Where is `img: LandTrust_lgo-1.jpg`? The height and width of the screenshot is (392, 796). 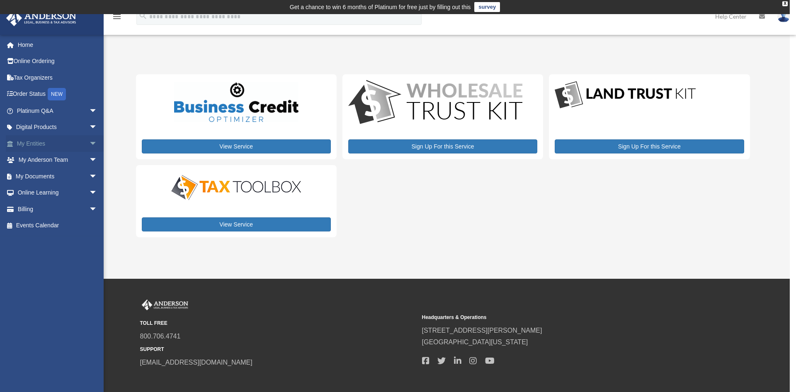
img: LandTrust_lgo-1.jpg is located at coordinates (625, 95).